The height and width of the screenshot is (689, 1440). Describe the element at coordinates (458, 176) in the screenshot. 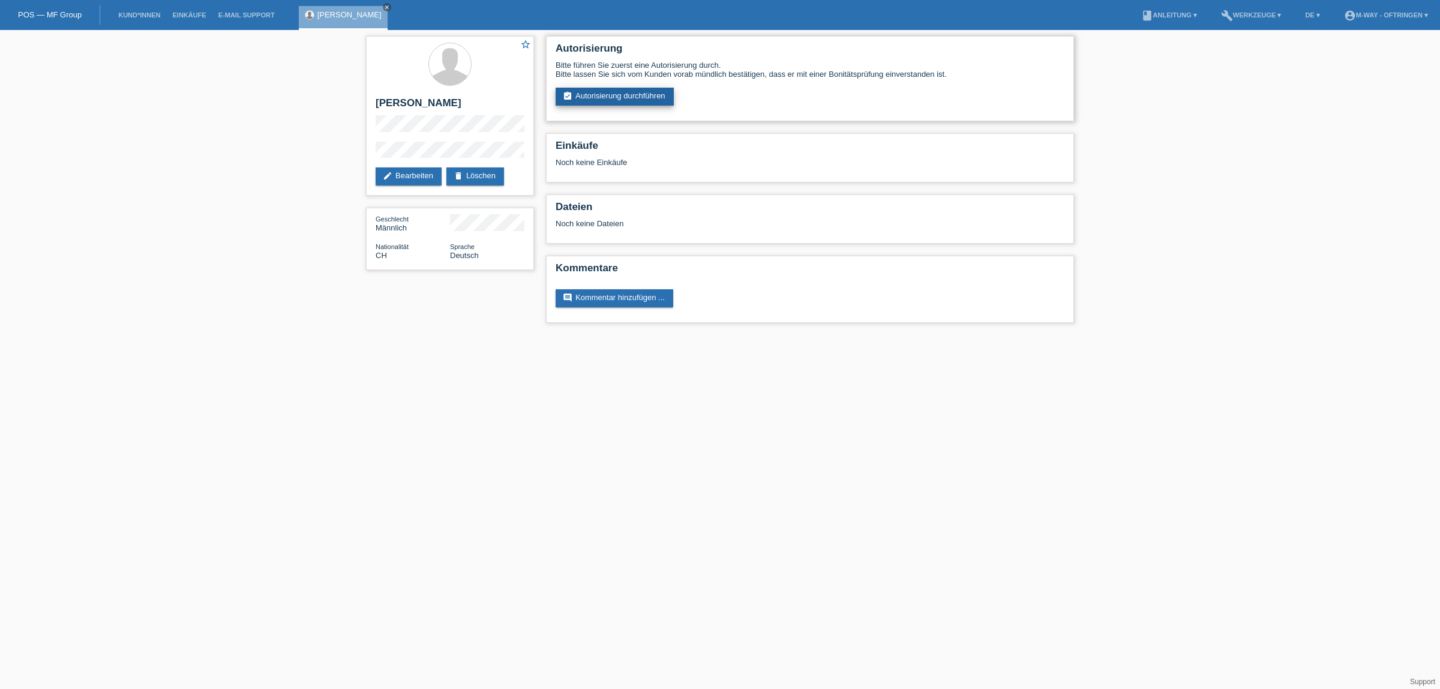

I see `i: delete` at that location.